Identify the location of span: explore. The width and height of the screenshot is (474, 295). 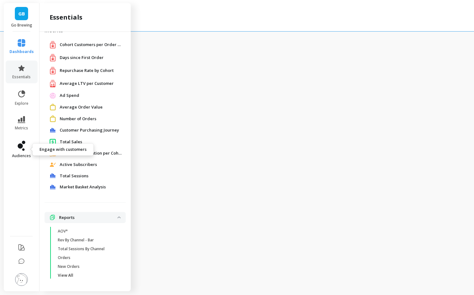
(21, 104).